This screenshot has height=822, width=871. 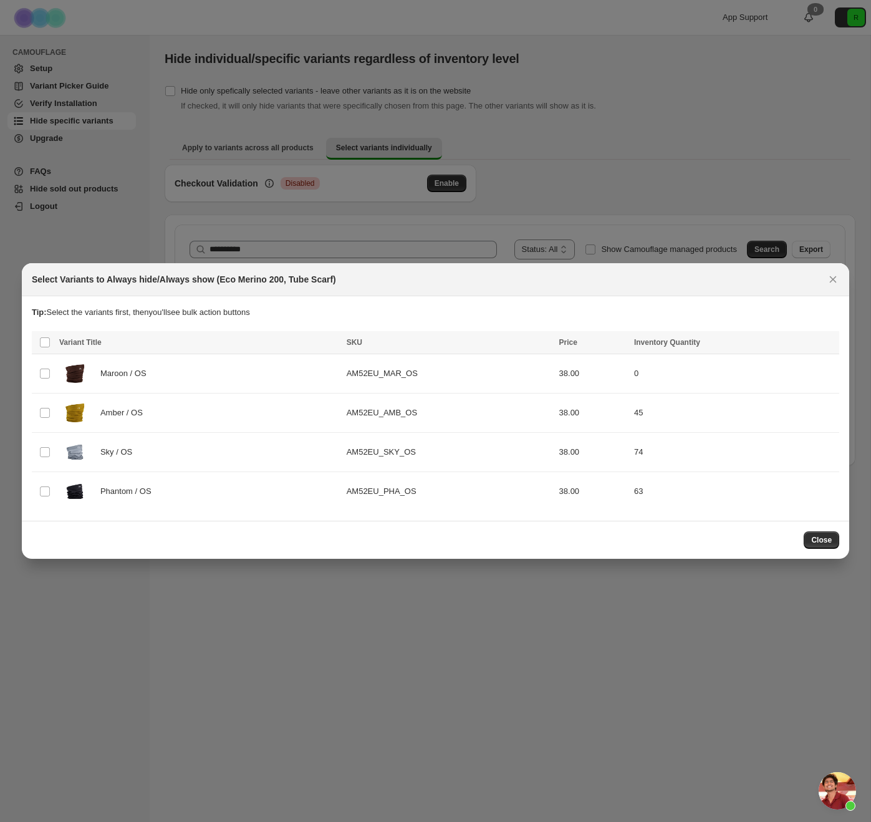 I want to click on div: Chat öffnen, so click(x=838, y=791).